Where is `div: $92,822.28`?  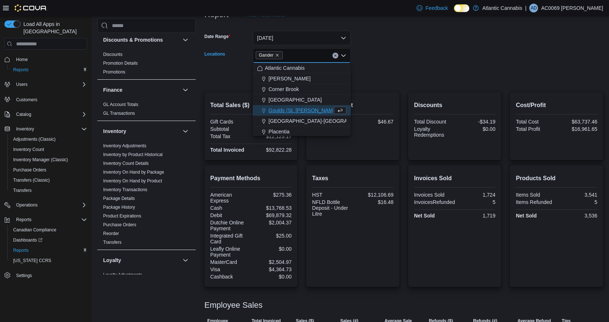
div: $92,822.28 is located at coordinates (272, 150).